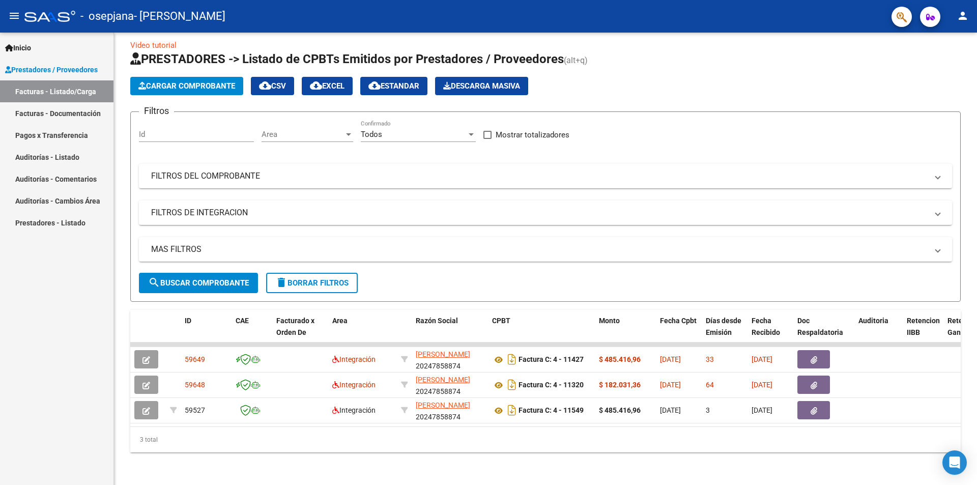 The width and height of the screenshot is (977, 485). Describe the element at coordinates (551, 410) in the screenshot. I see `strong: Factura C: 4 - 11549` at that location.